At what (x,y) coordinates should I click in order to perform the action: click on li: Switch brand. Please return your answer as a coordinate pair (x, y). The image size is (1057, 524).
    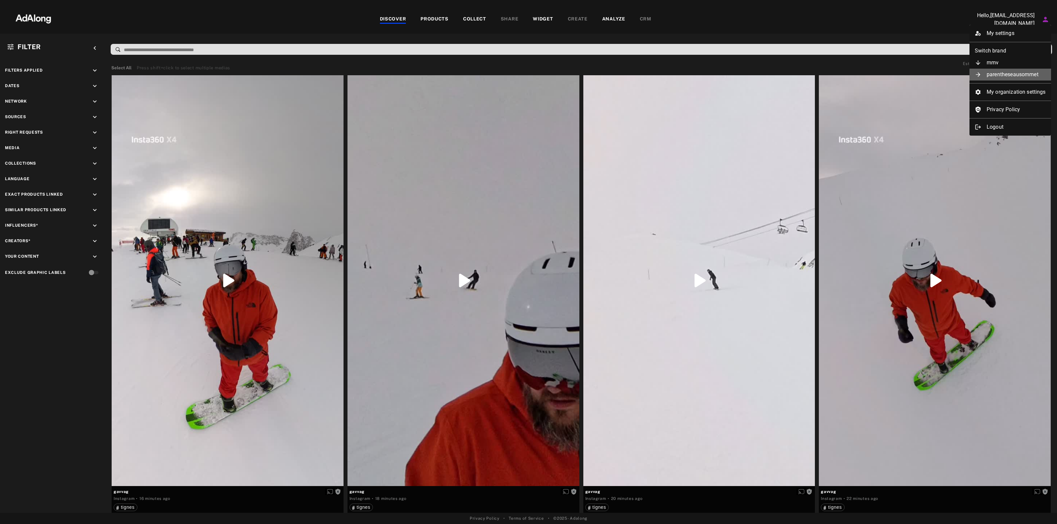
    Looking at the image, I should click on (1010, 51).